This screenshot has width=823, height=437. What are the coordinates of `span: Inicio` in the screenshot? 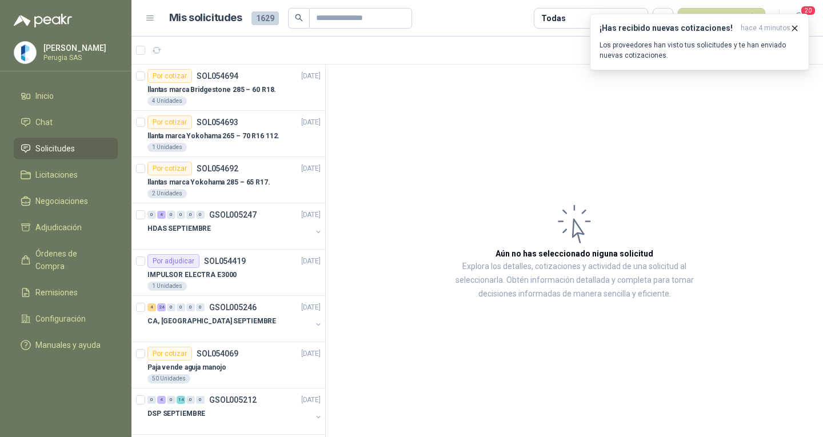 It's located at (45, 96).